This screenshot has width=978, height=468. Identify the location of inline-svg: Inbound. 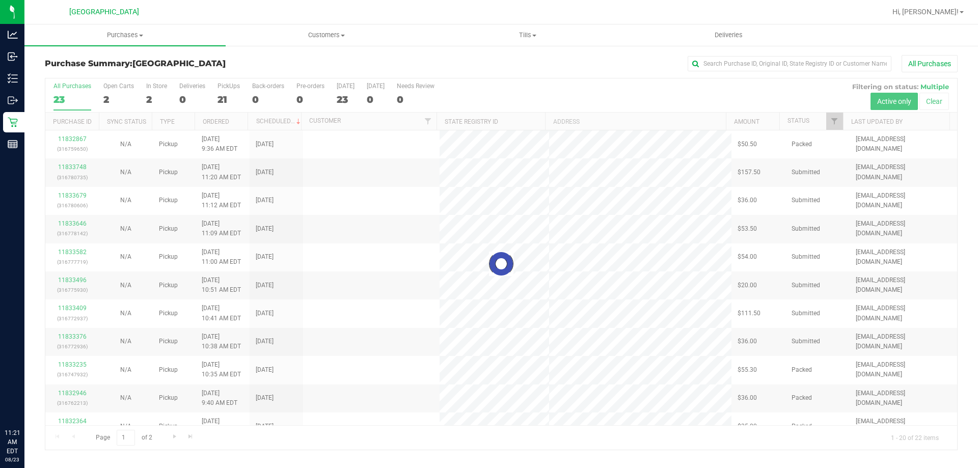
(13, 57).